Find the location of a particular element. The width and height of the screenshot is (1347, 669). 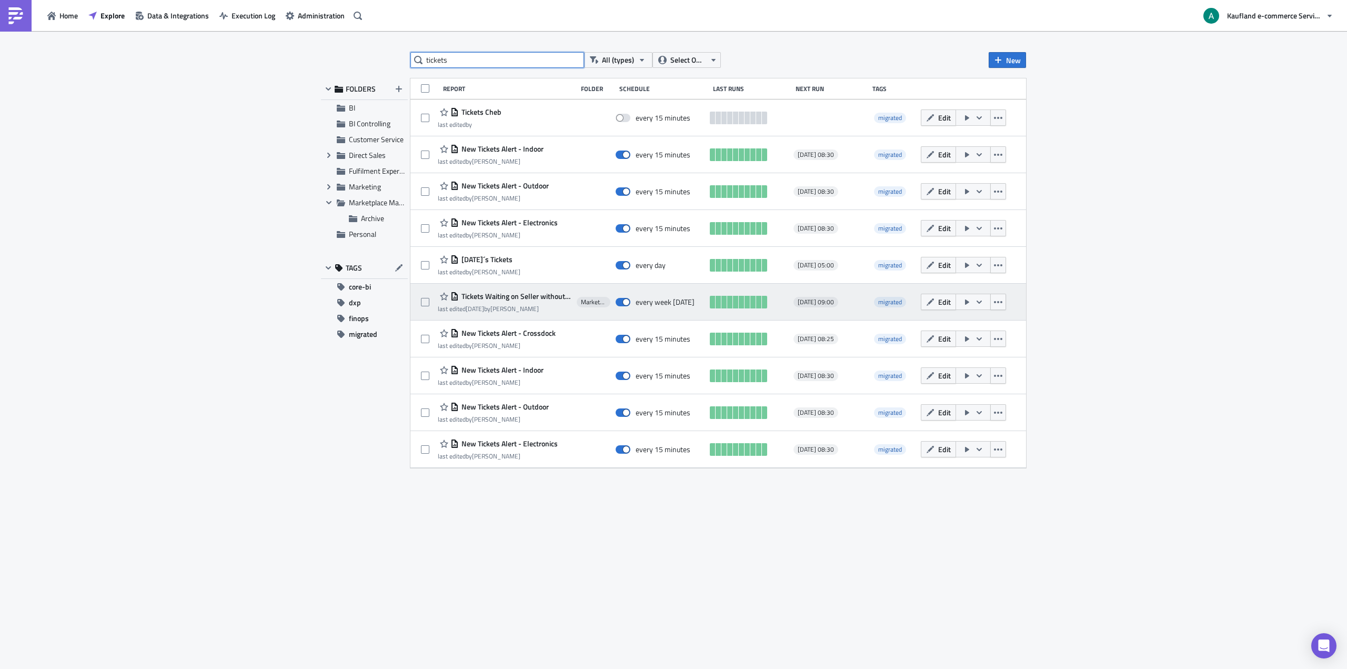

div: every week on Wednesday is located at coordinates (665, 302).